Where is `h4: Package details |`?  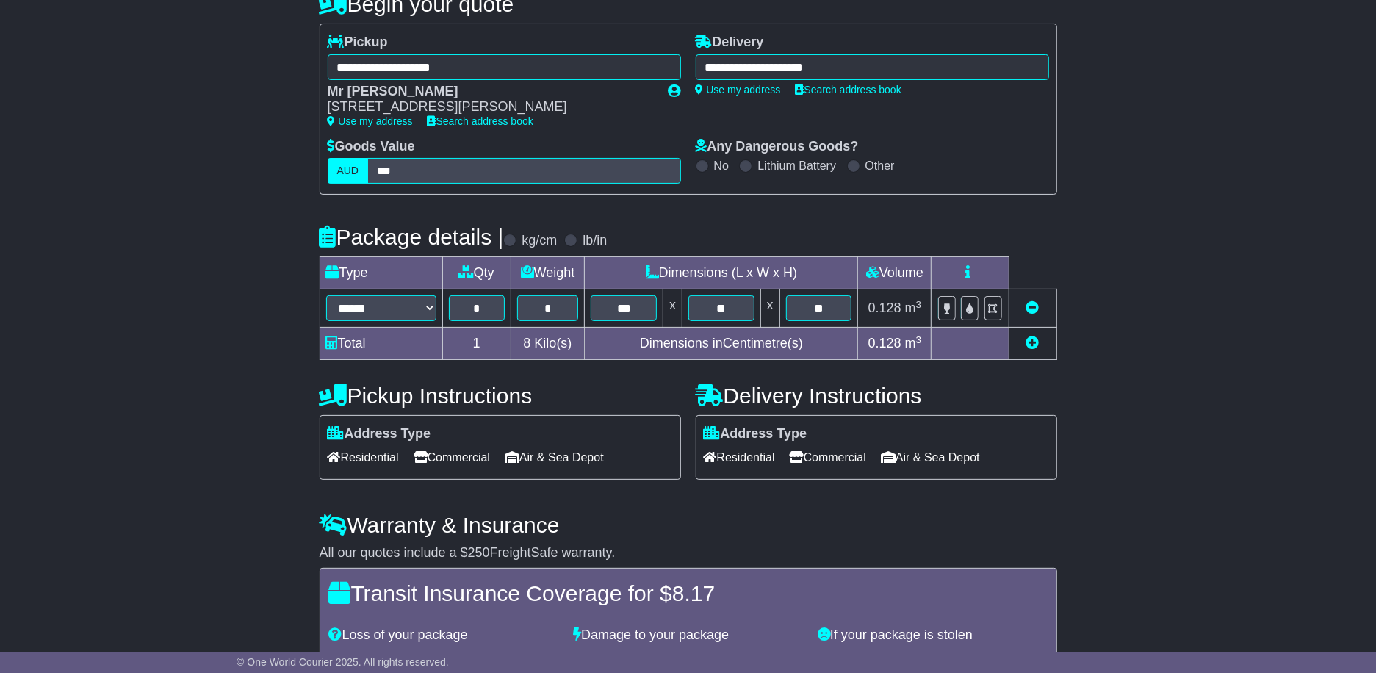
h4: Package details | is located at coordinates (412, 237).